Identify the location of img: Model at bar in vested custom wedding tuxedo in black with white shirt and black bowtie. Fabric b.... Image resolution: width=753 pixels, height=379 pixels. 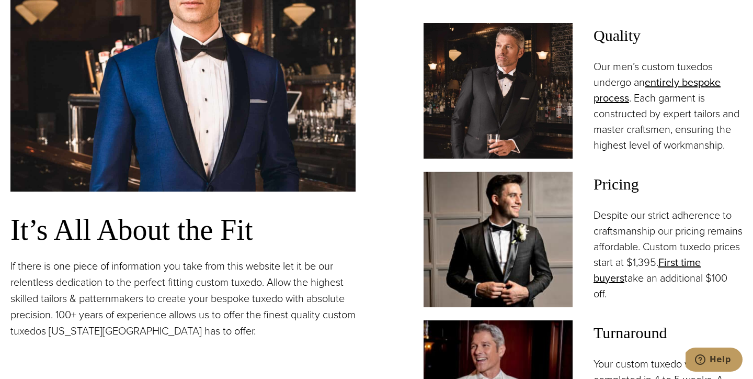
(498, 90).